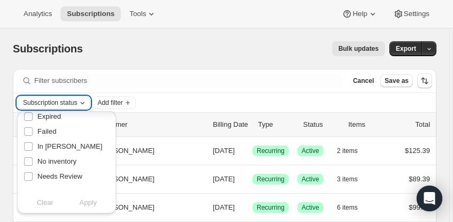 The height and width of the screenshot is (222, 453). What do you see at coordinates (417, 150) in the screenshot?
I see `span: $125.39` at bounding box center [417, 150].